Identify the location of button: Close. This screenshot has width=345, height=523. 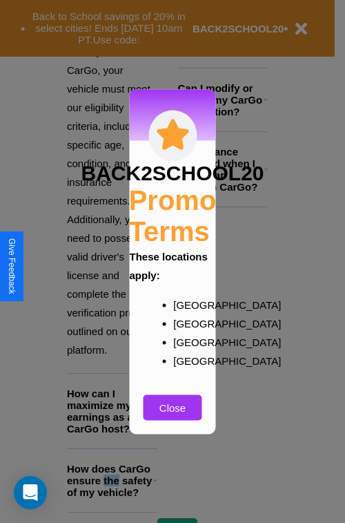
(173, 407).